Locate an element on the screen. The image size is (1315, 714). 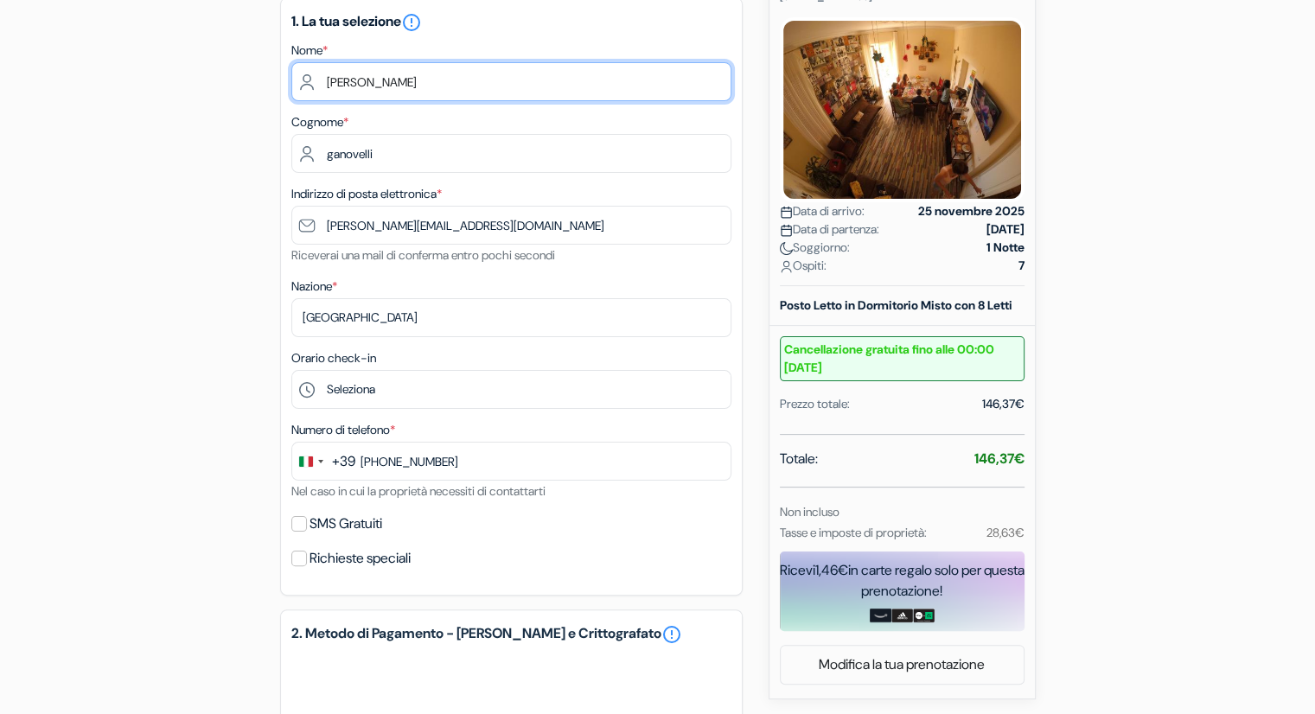
label: Indirizzo di posta elettronica is located at coordinates (367, 194).